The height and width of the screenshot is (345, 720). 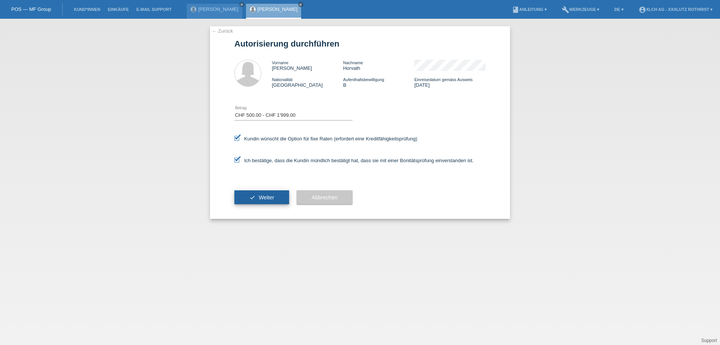 I want to click on a: buildWerkzeuge ▾, so click(x=581, y=9).